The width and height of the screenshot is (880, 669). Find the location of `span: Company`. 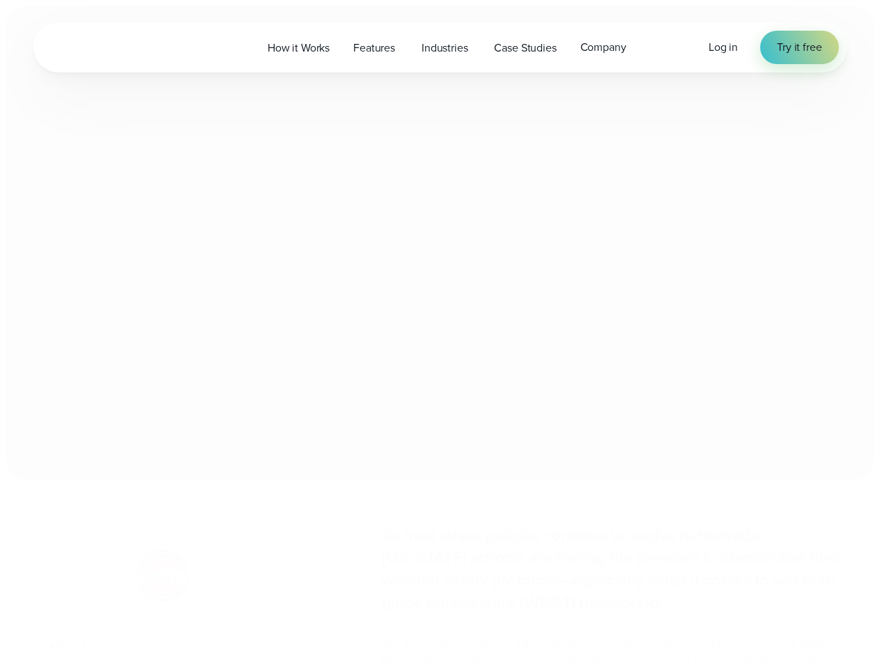

span: Company is located at coordinates (604, 47).